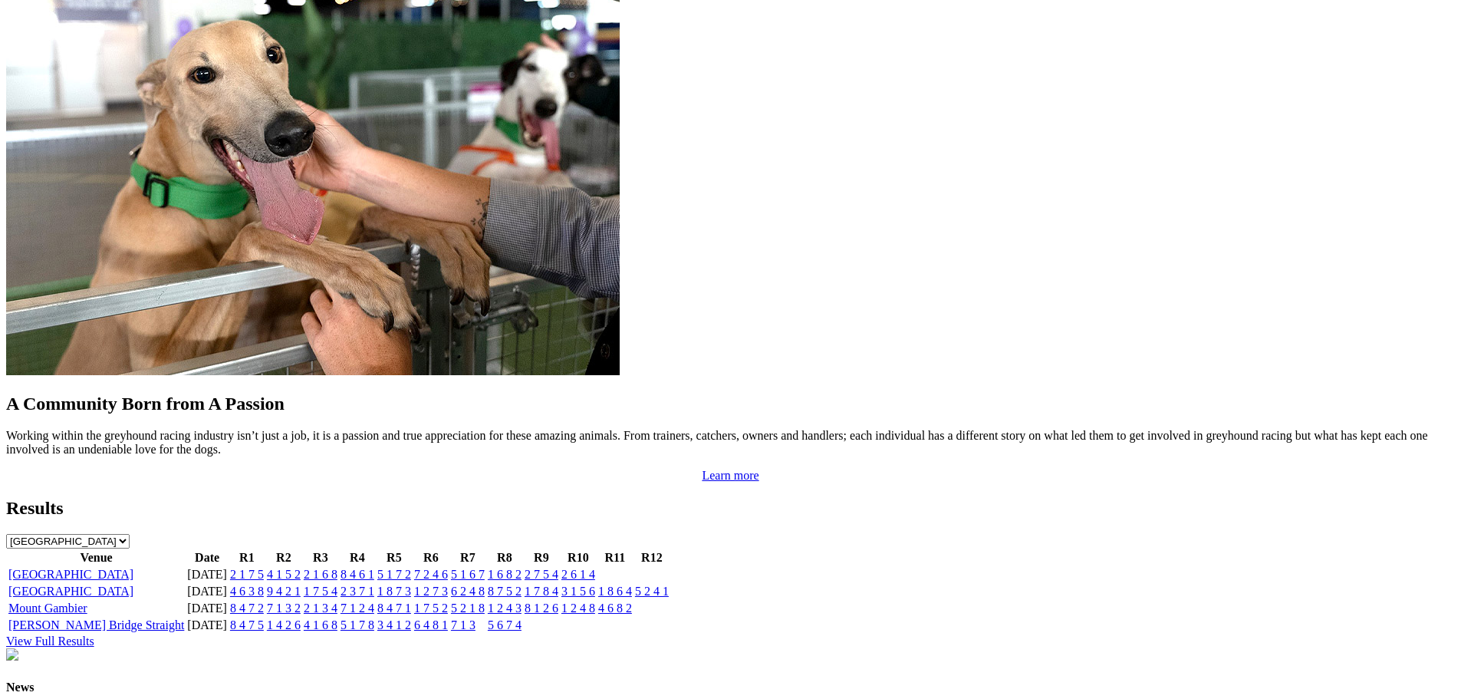 The image size is (1461, 699). Describe the element at coordinates (284, 574) in the screenshot. I see `a: 4 1 5 2` at that location.